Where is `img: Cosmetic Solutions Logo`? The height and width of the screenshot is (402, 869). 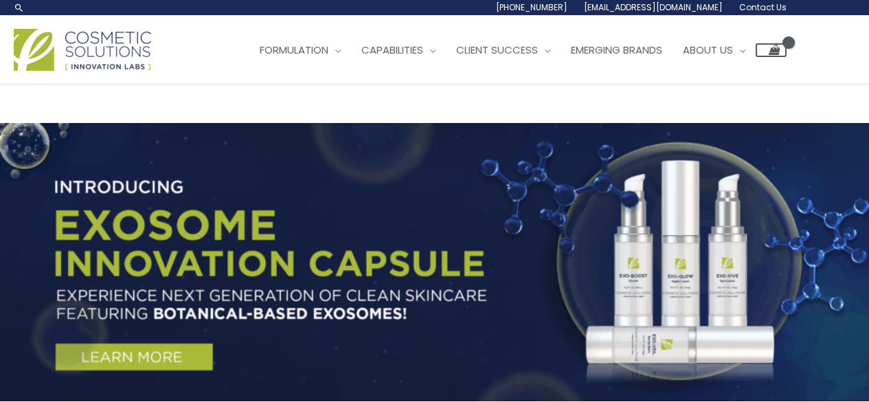 img: Cosmetic Solutions Logo is located at coordinates (82, 49).